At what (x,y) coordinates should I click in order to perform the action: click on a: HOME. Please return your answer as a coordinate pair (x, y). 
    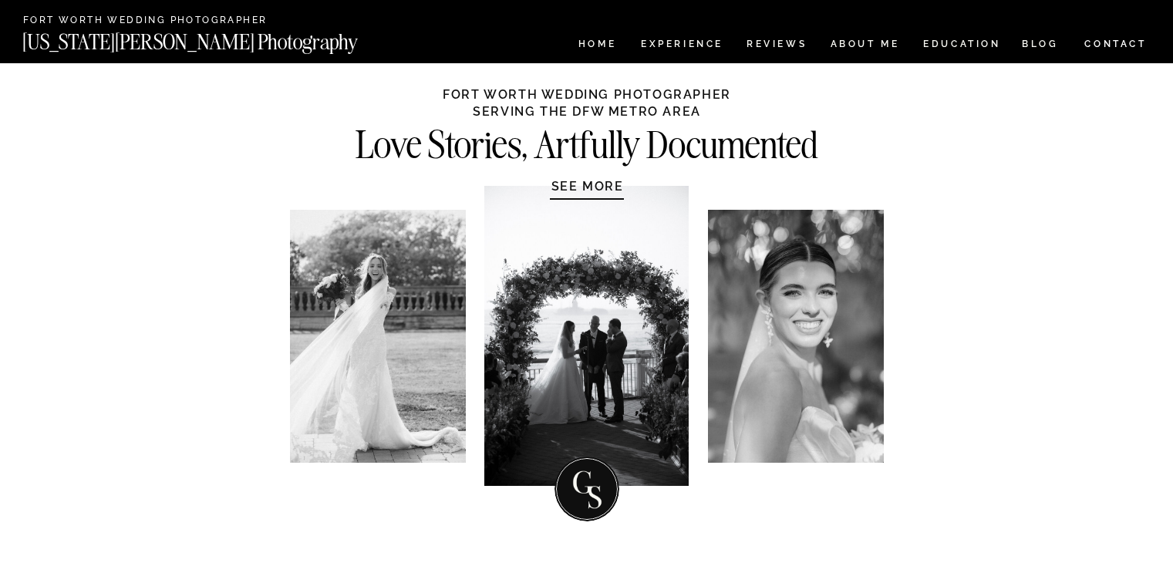
    Looking at the image, I should click on (597, 46).